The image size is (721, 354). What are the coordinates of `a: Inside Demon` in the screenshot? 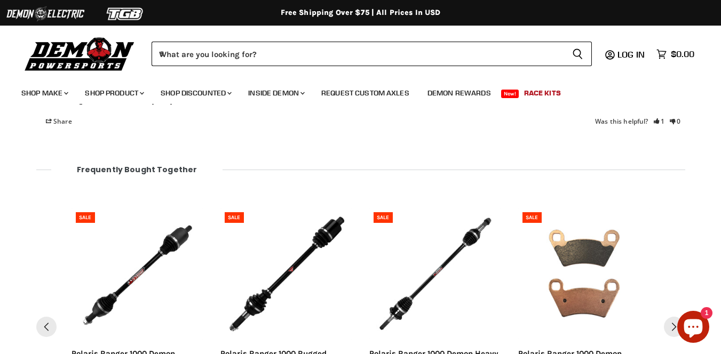 It's located at (275, 93).